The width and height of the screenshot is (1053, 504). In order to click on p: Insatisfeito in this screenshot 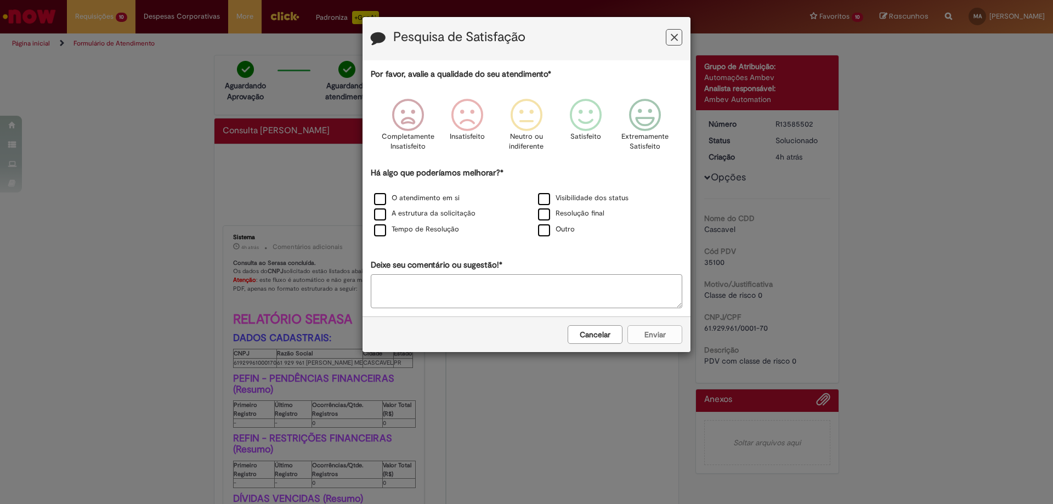, I will do `click(467, 137)`.